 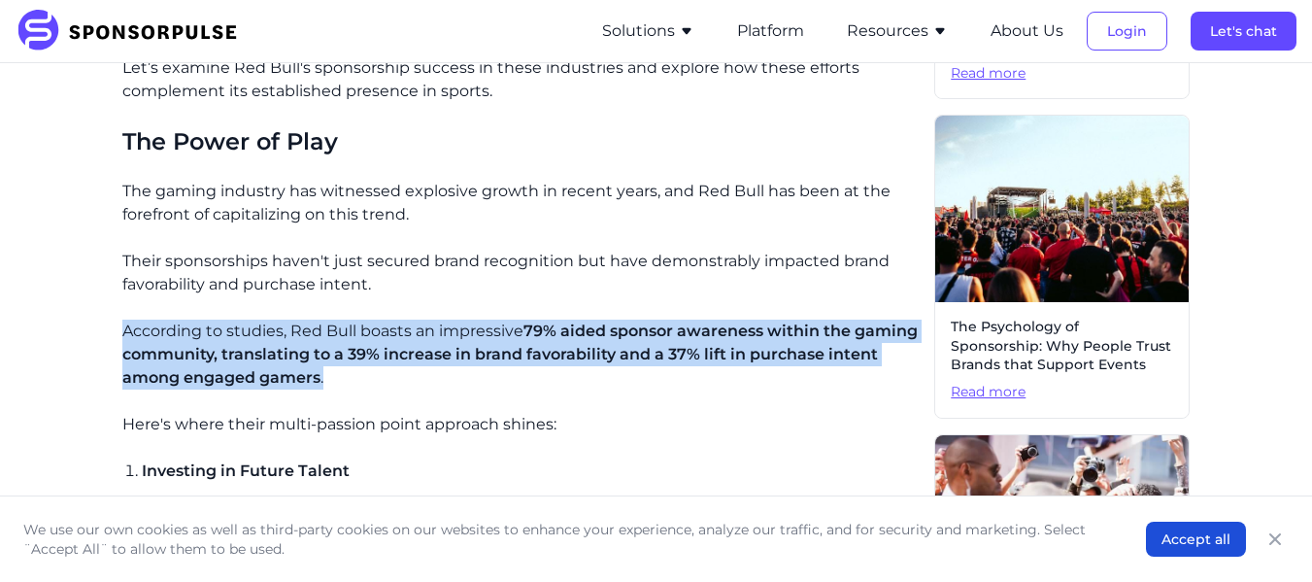 What do you see at coordinates (521, 424) in the screenshot?
I see `p: Here's where their multi-passion point approach shines:` at bounding box center [521, 424].